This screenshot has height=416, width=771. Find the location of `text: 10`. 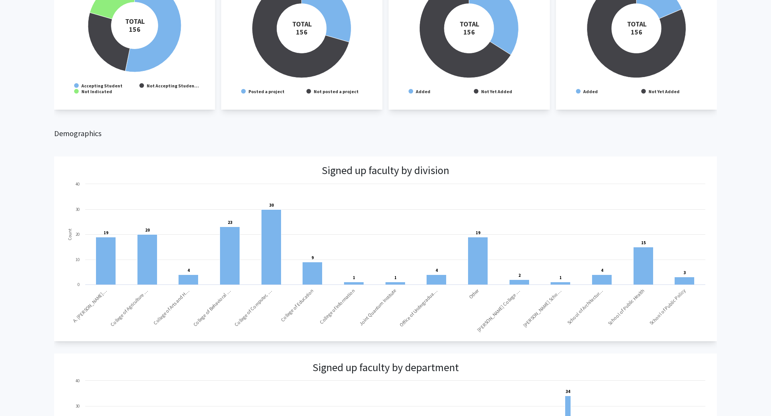

text: 10 is located at coordinates (78, 260).